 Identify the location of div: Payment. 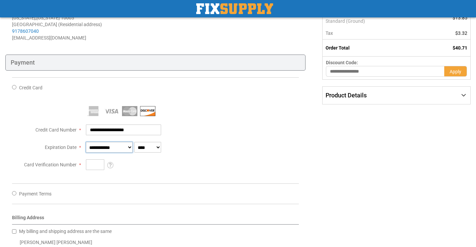
(155, 62).